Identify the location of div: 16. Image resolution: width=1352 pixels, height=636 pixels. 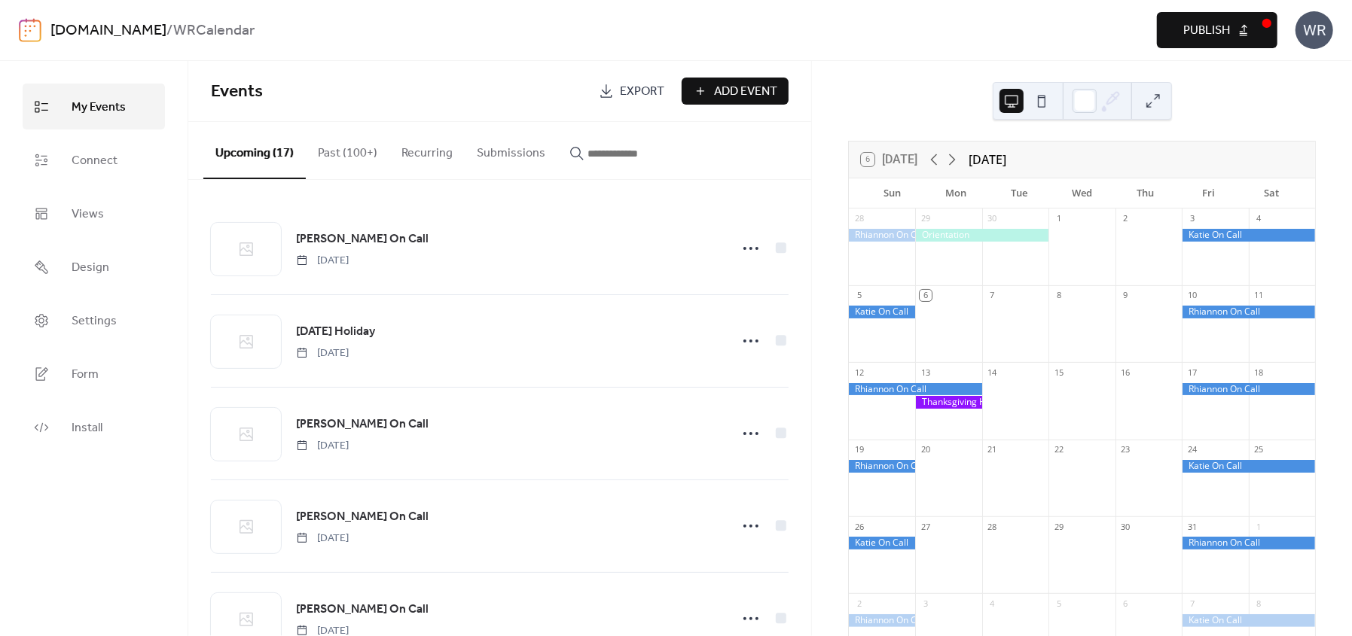
(1125, 372).